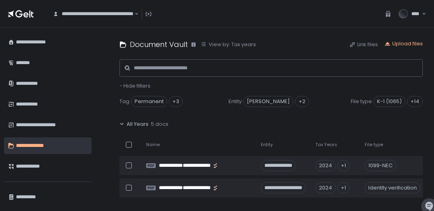 Image resolution: width=434 pixels, height=211 pixels. What do you see at coordinates (404, 44) in the screenshot?
I see `div: Upload files` at bounding box center [404, 44].